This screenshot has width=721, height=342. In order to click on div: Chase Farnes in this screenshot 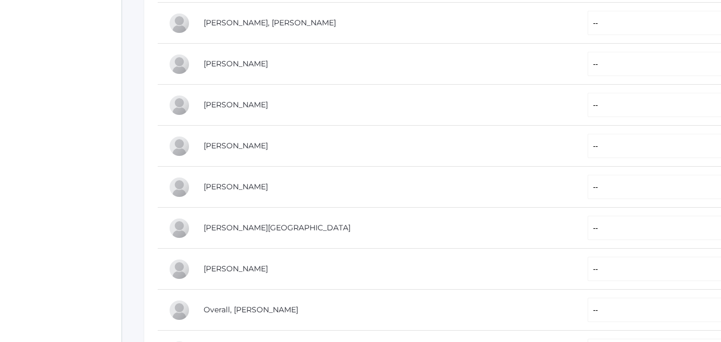, I will do `click(179, 105)`.